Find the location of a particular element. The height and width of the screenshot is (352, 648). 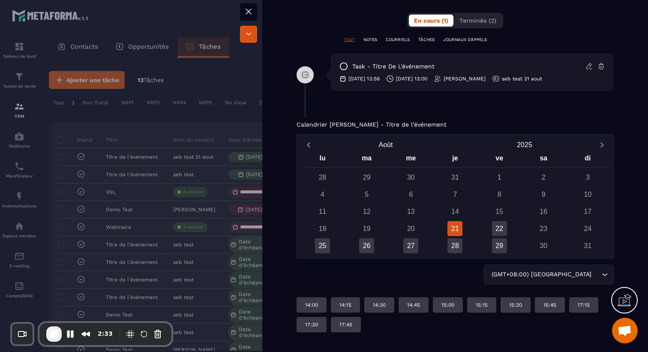

div: ve is located at coordinates (499, 160).